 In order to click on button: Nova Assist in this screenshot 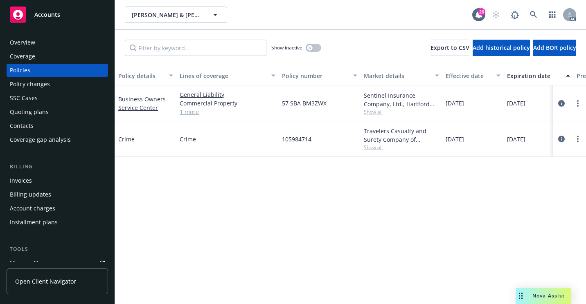, I will do `click(543, 296)`.